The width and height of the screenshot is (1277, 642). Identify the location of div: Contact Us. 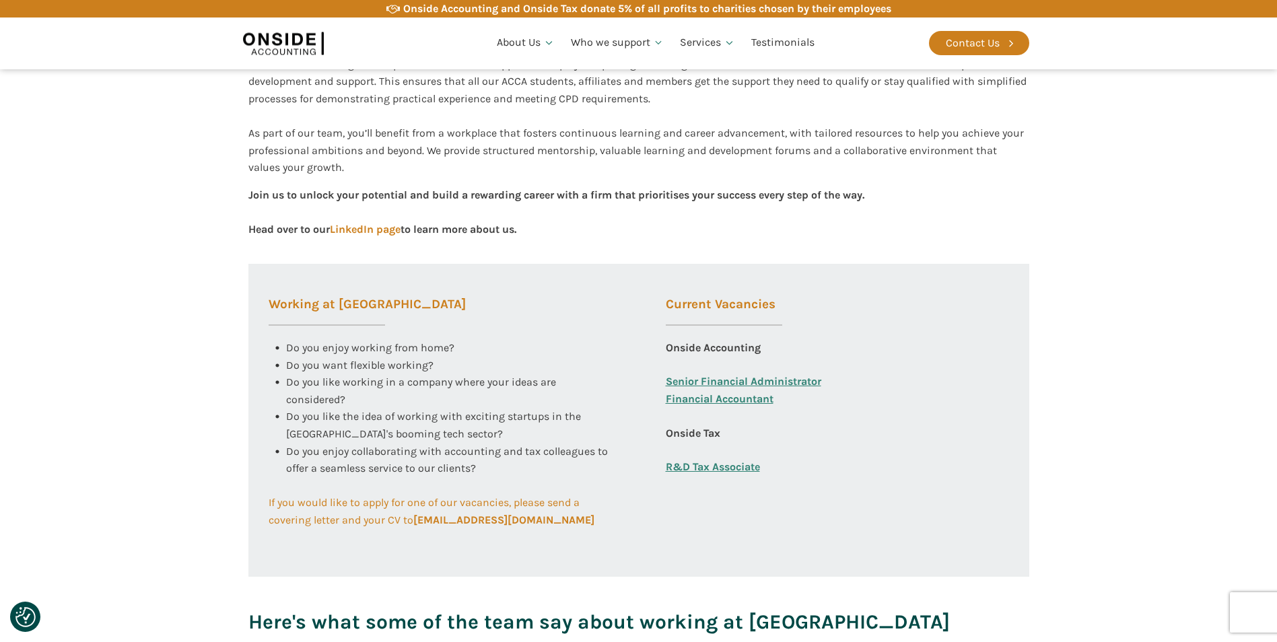
(973, 43).